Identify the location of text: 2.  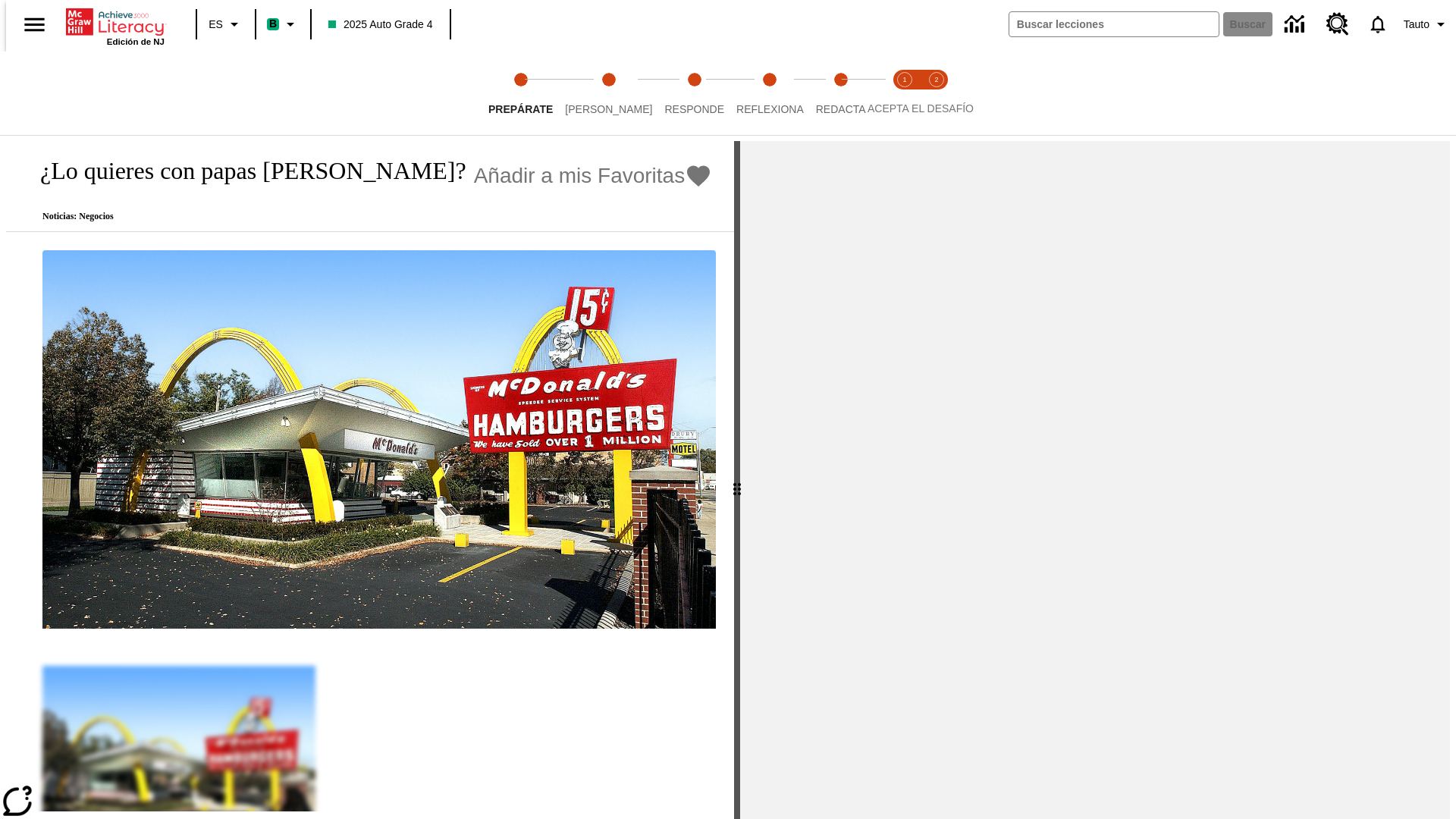
(935, 79).